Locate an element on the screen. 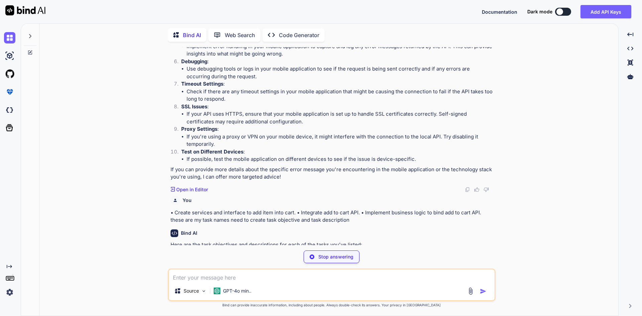  p: Stop answering is located at coordinates (336, 257).